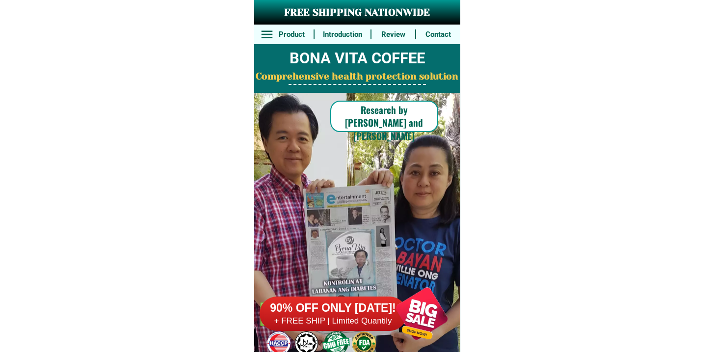 The width and height of the screenshot is (714, 352). What do you see at coordinates (438, 34) in the screenshot?
I see `h6: Contact` at bounding box center [438, 34].